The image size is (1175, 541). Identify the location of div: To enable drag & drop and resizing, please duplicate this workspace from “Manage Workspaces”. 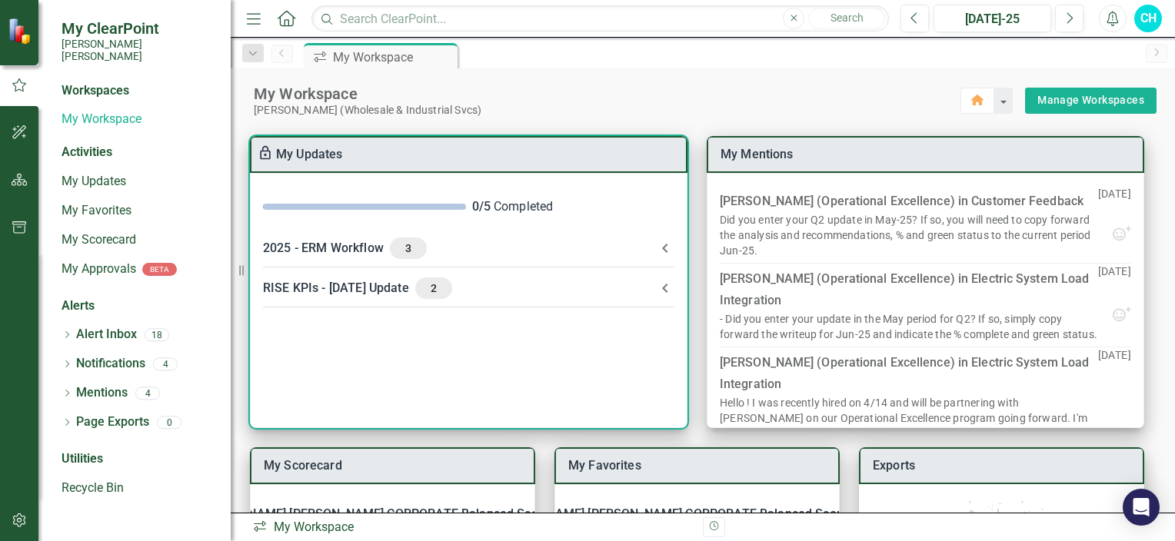
(267, 155).